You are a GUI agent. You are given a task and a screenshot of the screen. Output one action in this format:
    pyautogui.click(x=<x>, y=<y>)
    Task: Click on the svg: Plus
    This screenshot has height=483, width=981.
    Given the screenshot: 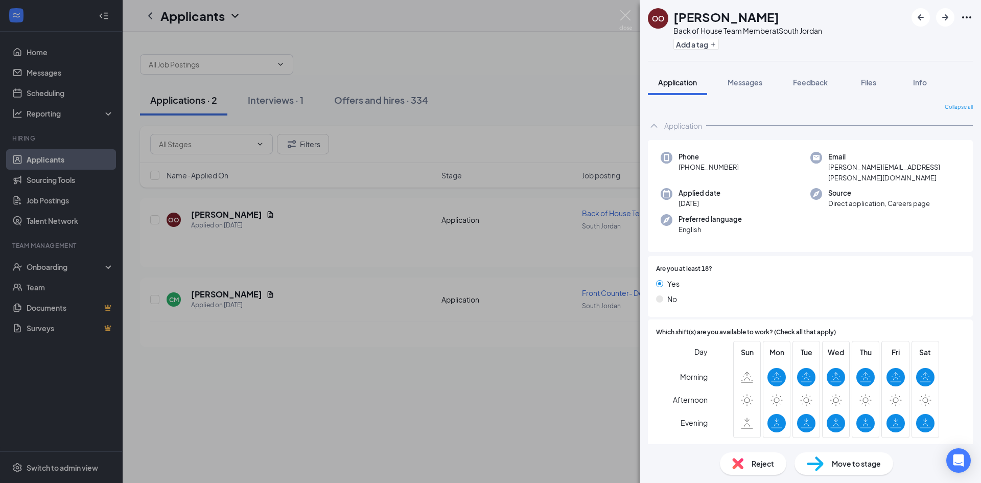 What is the action you would take?
    pyautogui.click(x=713, y=44)
    